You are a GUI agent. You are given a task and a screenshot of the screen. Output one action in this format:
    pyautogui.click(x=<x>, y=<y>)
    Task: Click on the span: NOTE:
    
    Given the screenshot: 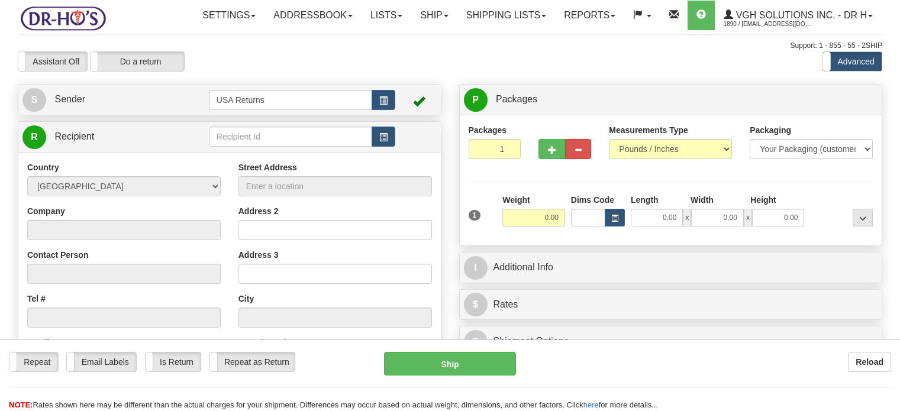 What is the action you would take?
    pyautogui.click(x=21, y=405)
    